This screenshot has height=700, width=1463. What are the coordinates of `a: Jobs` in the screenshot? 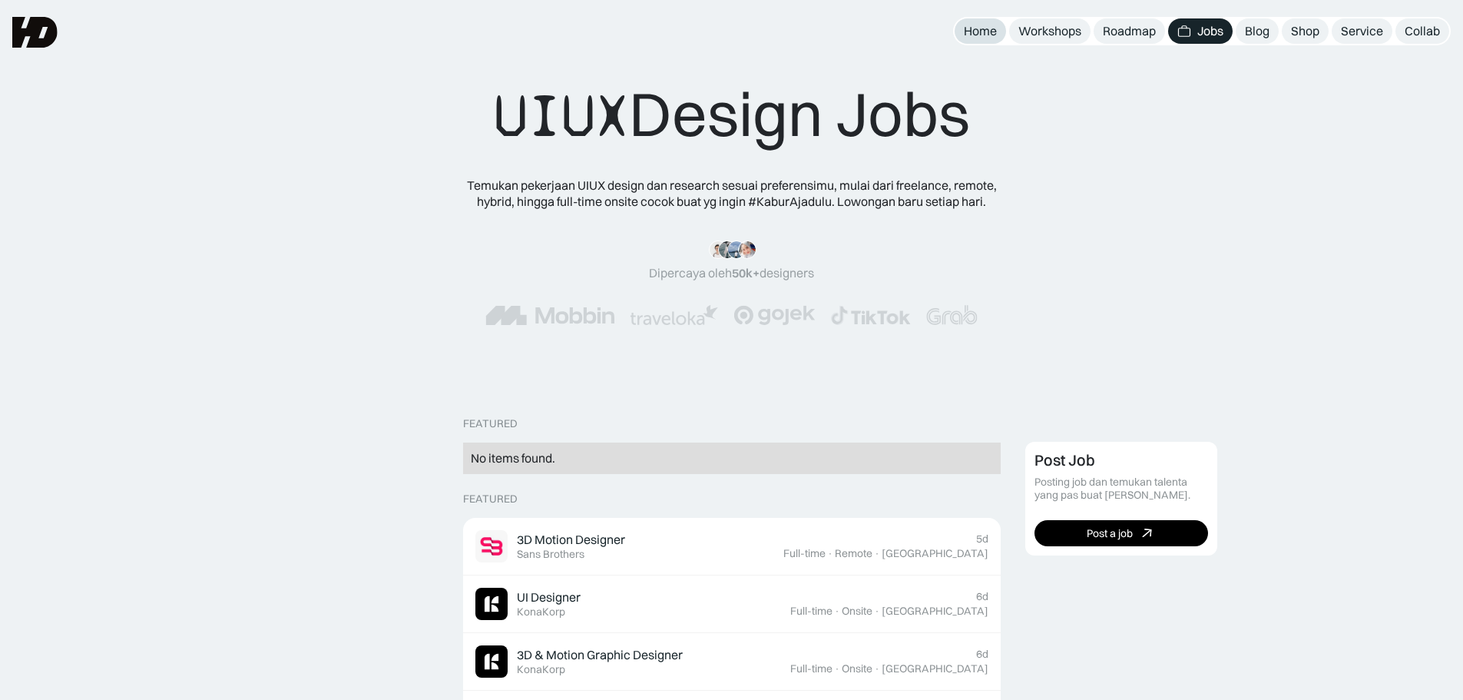 It's located at (1201, 31).